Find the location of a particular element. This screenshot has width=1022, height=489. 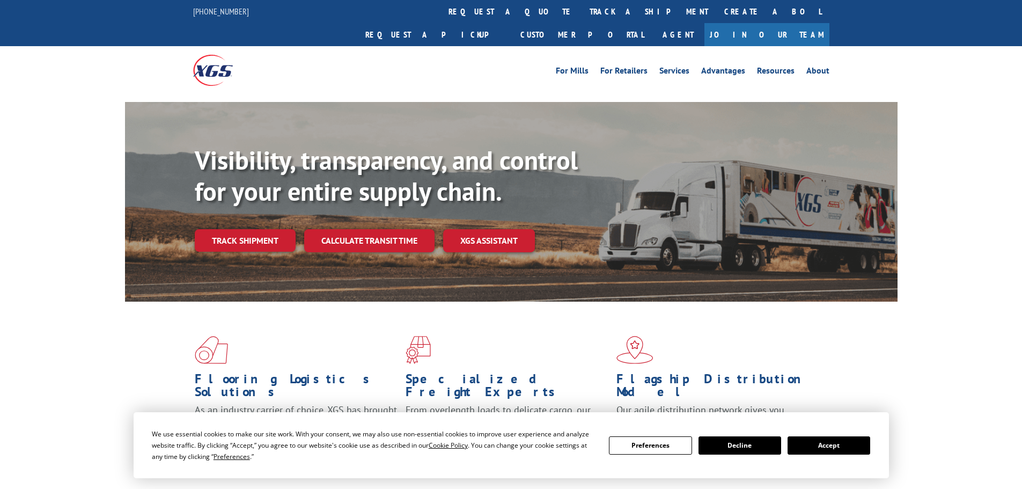

span: Our agile distribution network gives you nationwide inventory management on demand. is located at coordinates (715, 416).